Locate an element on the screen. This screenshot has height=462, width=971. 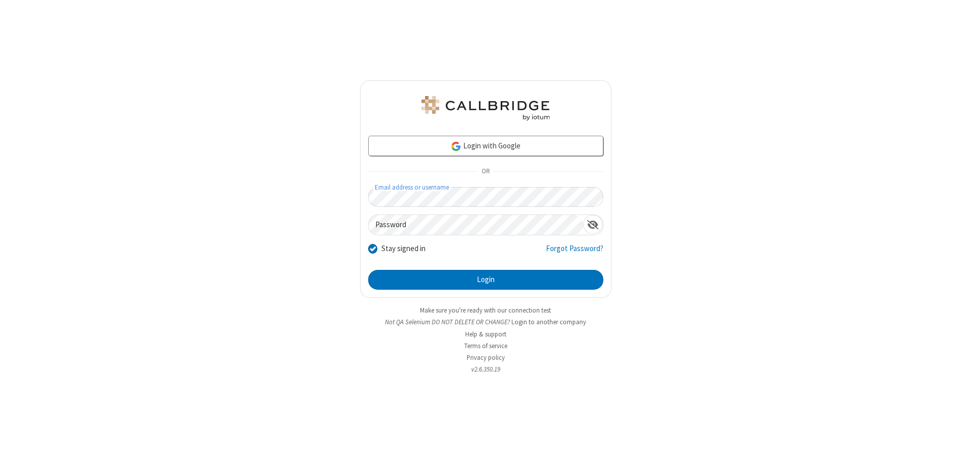
li: Not QA Selenium DO NOT DELETE OR CHANGE? is located at coordinates (486, 321).